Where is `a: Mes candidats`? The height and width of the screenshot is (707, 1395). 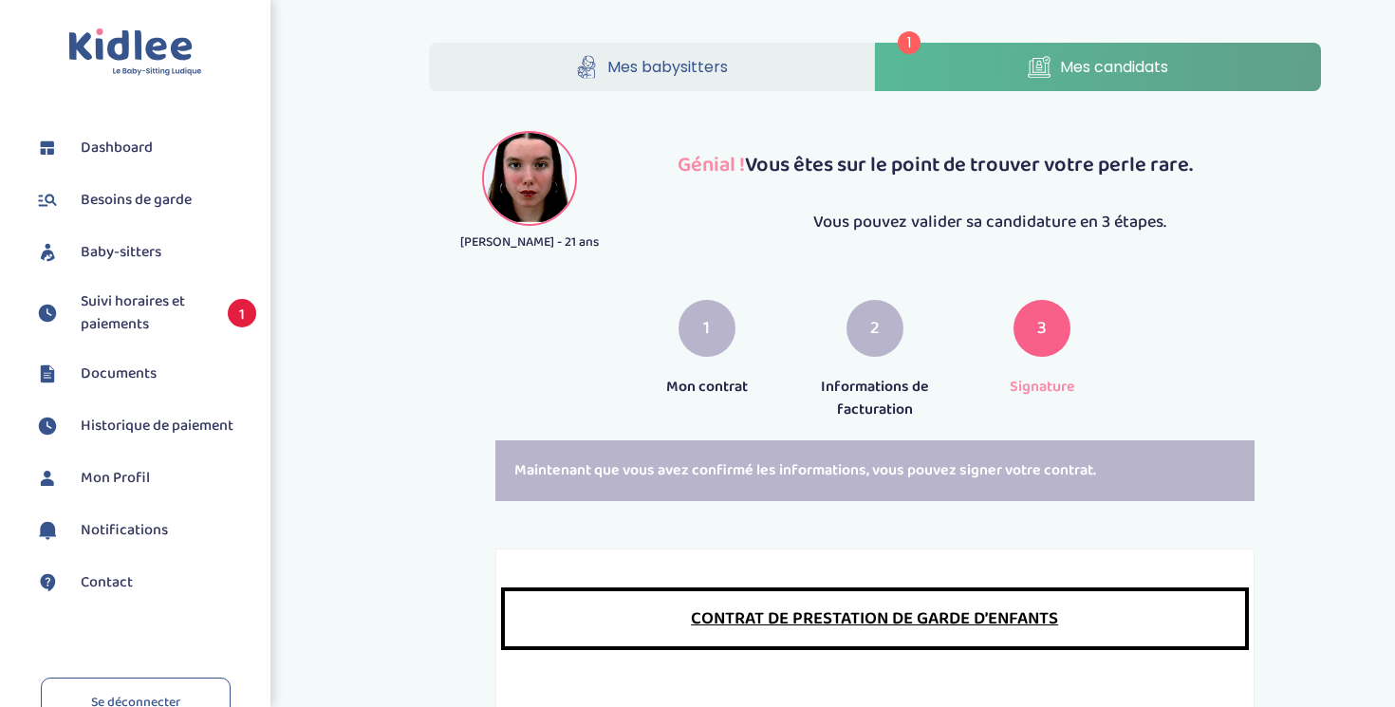 a: Mes candidats is located at coordinates (1098, 66).